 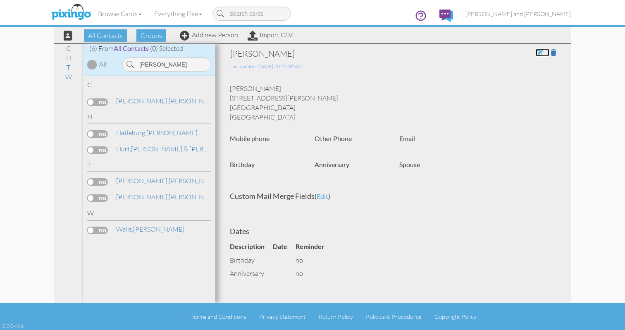 What do you see at coordinates (314, 246) in the screenshot?
I see `th: Reminder` at bounding box center [314, 246].